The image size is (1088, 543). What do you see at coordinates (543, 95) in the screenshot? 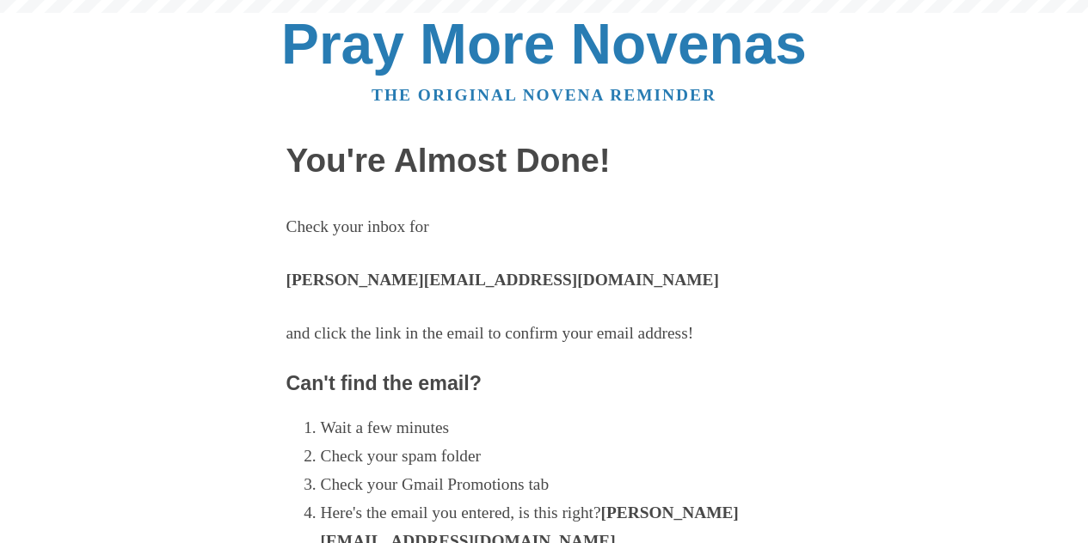
I see `a: The original novena reminder` at bounding box center [543, 95].